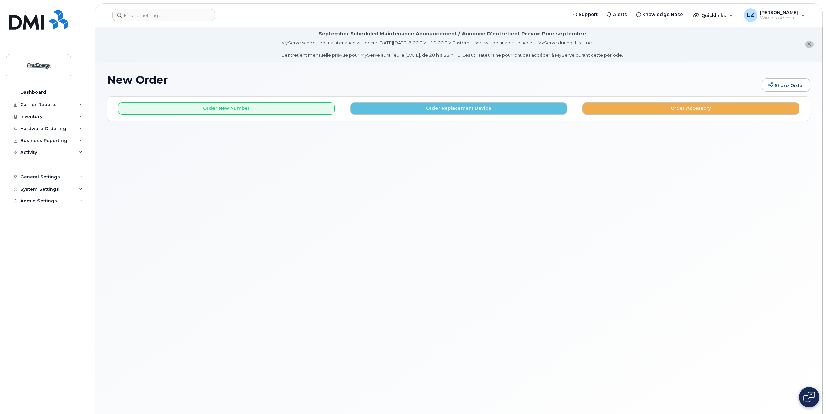 The height and width of the screenshot is (414, 826). Describe the element at coordinates (226, 108) in the screenshot. I see `button: Order New Number` at that location.